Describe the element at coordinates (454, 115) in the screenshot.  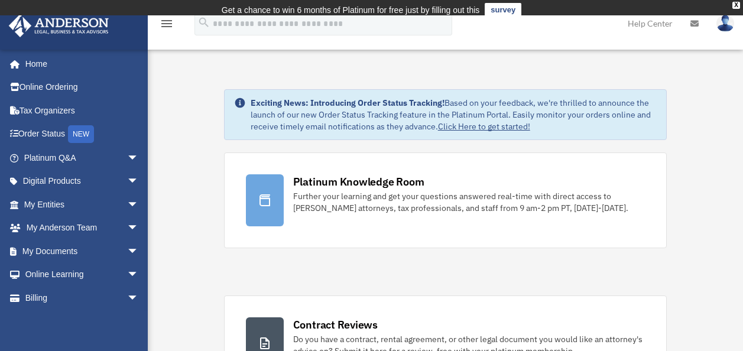
I see `div: Based on your feedback, we're thrilled to announce the launch of our new Order Status Tracking fe...` at that location.